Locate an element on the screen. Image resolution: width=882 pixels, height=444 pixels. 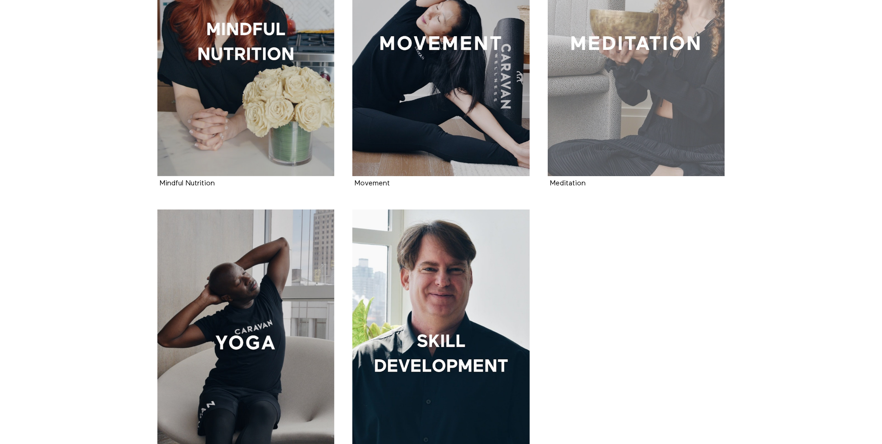
strong: Mindful Nutrition is located at coordinates (187, 183).